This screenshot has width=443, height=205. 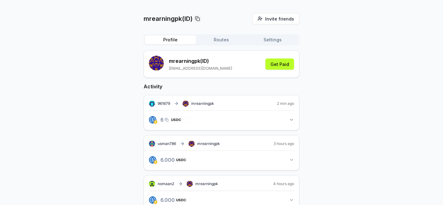 I want to click on span: usman786, so click(x=167, y=144).